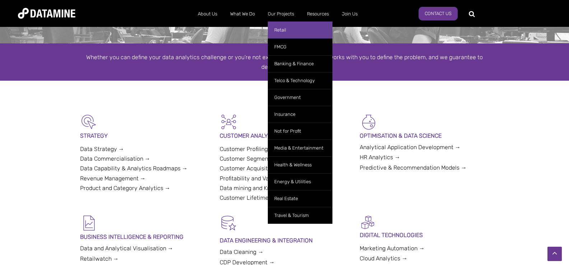  I want to click on a: Cloud Analytics →, so click(383, 258).